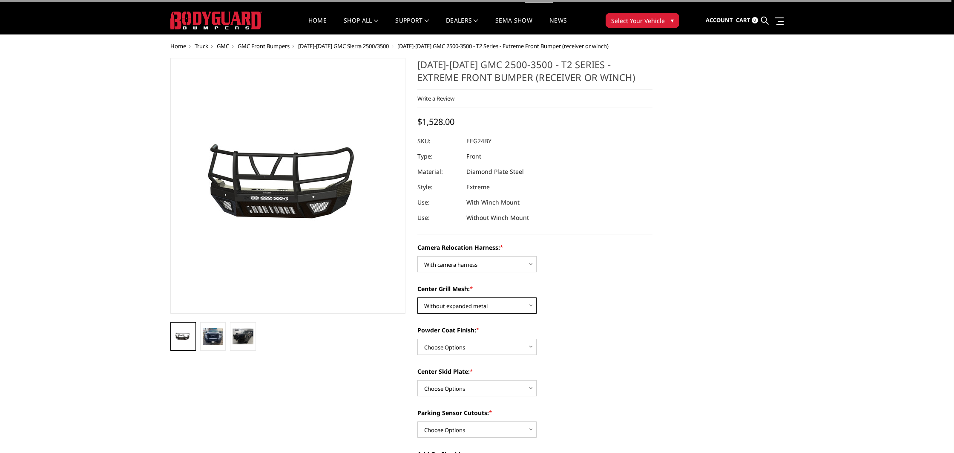 This screenshot has width=954, height=453. What do you see at coordinates (264, 46) in the screenshot?
I see `span: GMC Front Bumpers` at bounding box center [264, 46].